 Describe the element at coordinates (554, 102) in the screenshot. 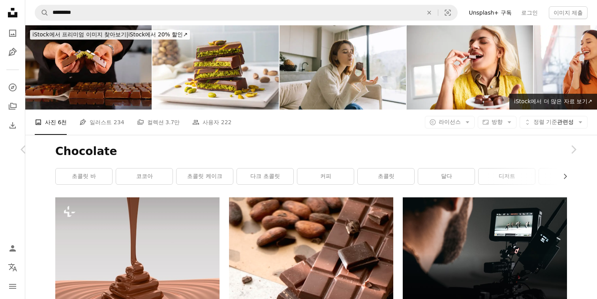

I see `a: iStock에서 더 많은 자료 보기↗` at that location.